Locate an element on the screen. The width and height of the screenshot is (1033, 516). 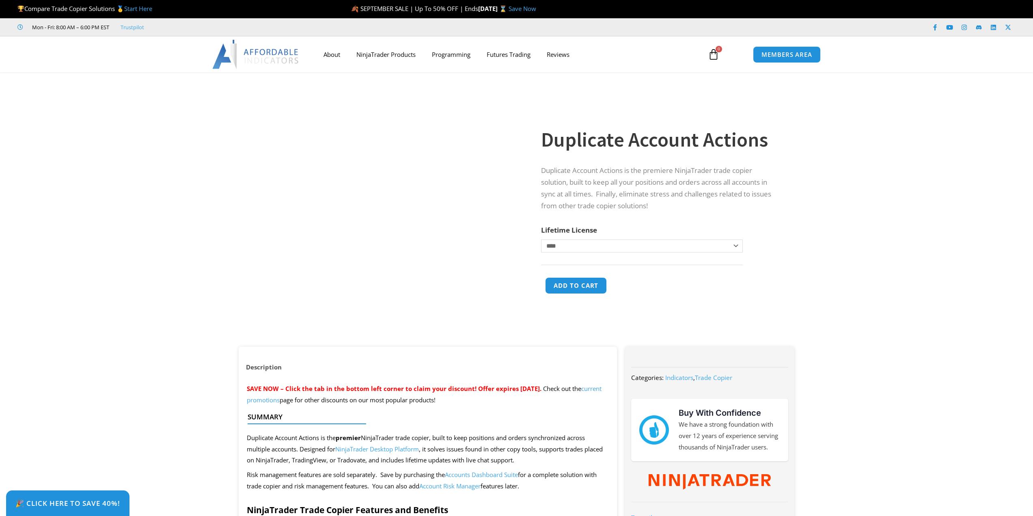
a: About is located at coordinates (332, 54).